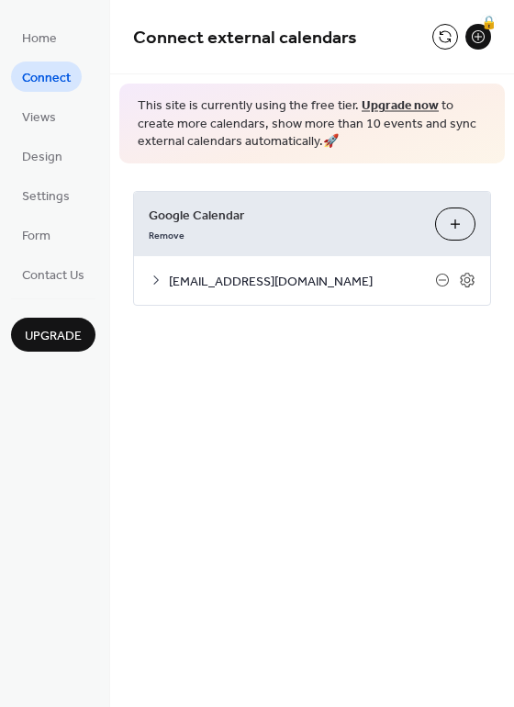 This screenshot has width=514, height=707. Describe the element at coordinates (46, 78) in the screenshot. I see `span: Connect` at that location.